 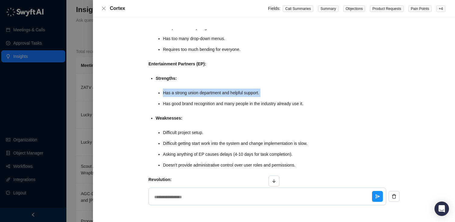 I want to click on li: Has good brand recognition and many people in the industry already use it., so click(x=256, y=104).